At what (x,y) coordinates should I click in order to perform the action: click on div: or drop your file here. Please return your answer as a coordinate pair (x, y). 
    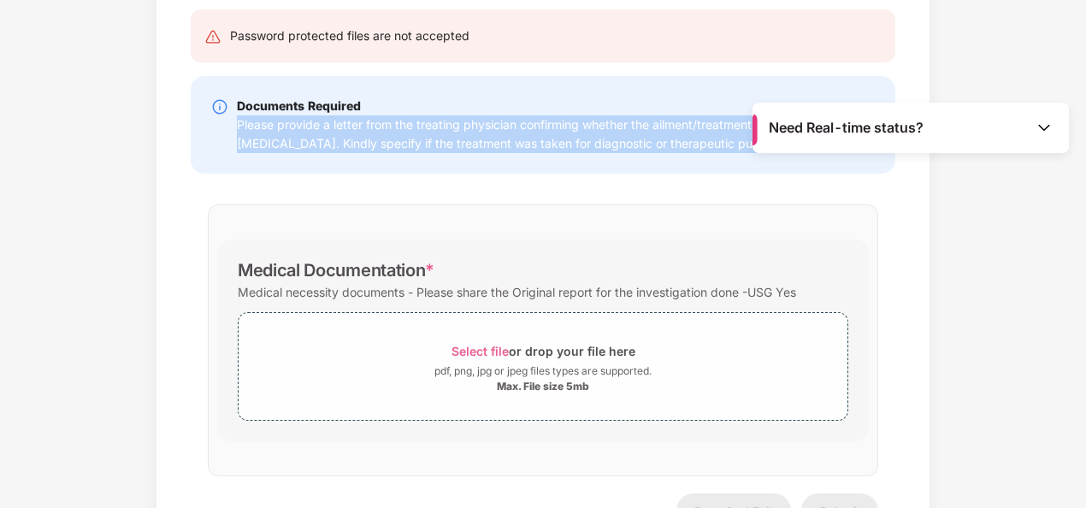
    Looking at the image, I should click on (543, 351).